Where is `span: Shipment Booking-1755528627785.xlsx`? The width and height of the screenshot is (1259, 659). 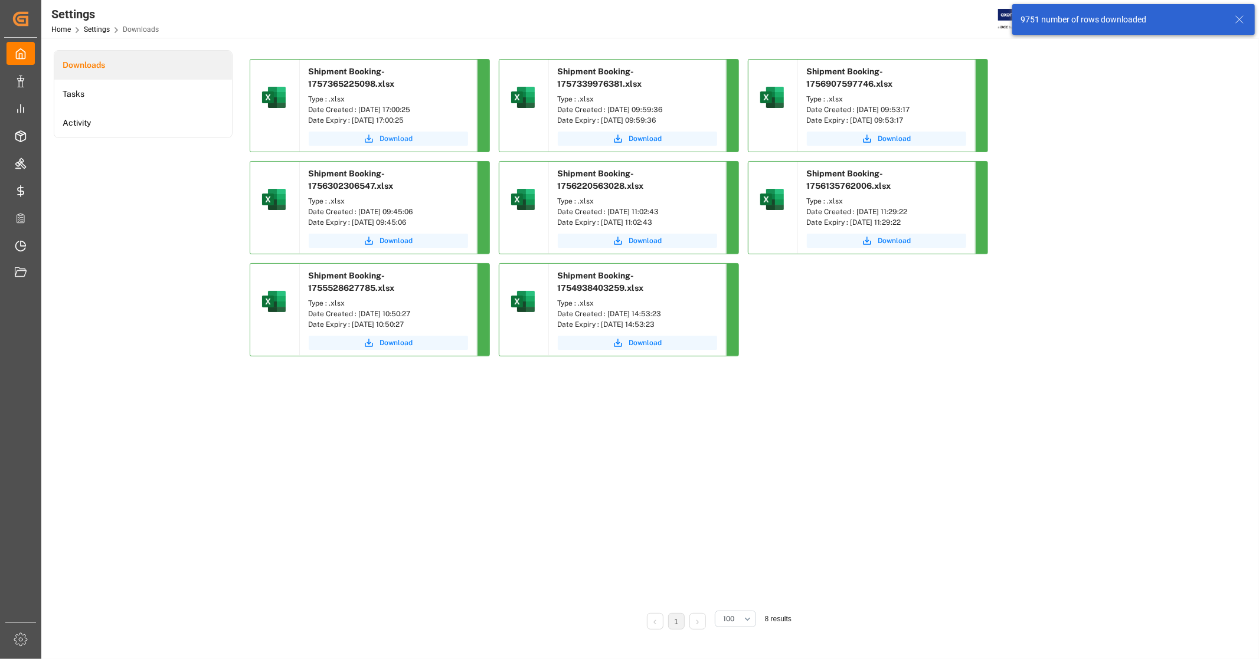 span: Shipment Booking-1755528627785.xlsx is located at coordinates (352, 282).